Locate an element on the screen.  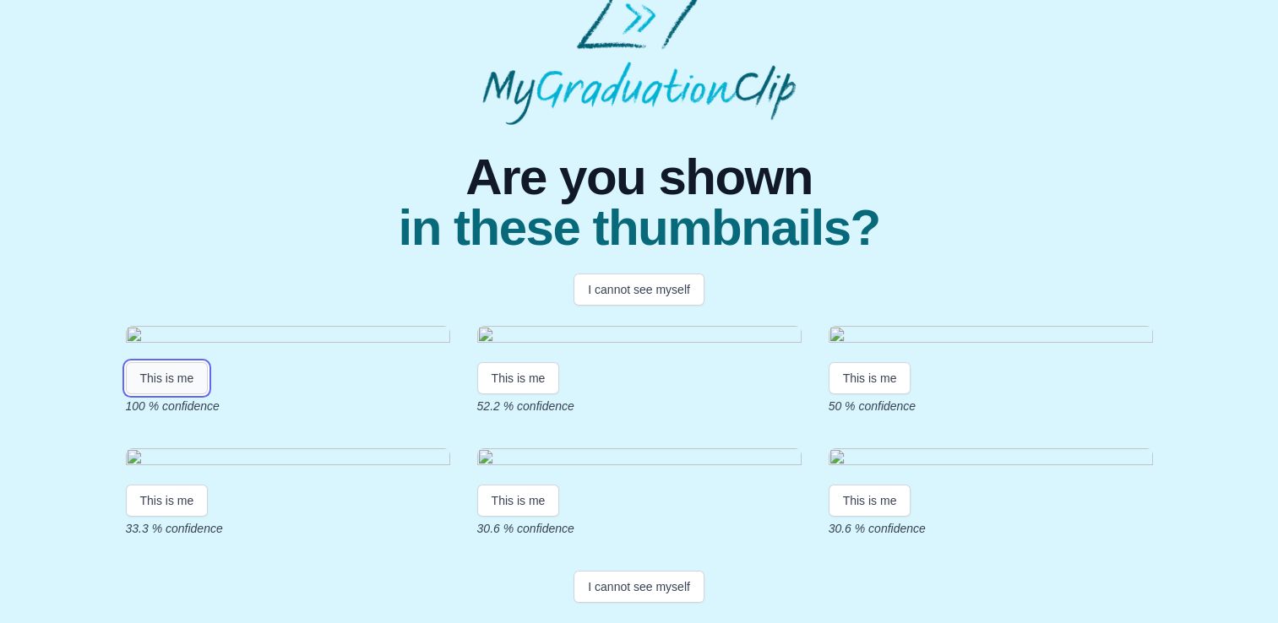
span: in these thumbnails? is located at coordinates (639, 228).